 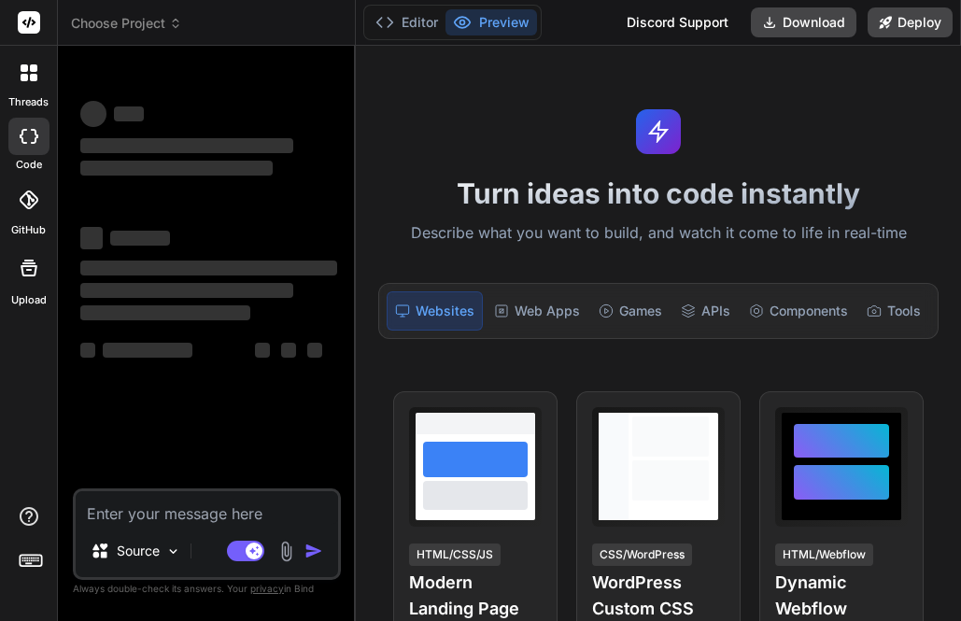 I want to click on div: Tools, so click(x=894, y=311).